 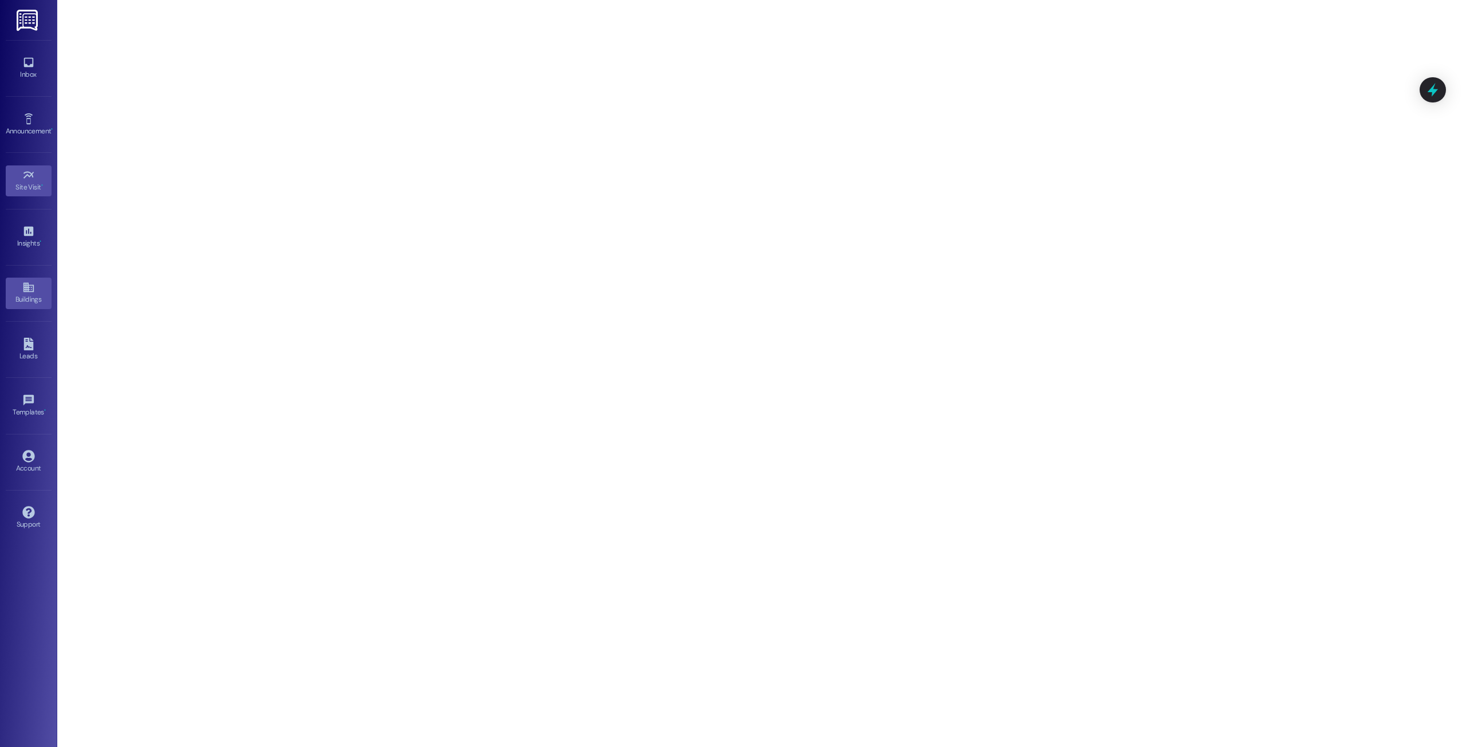 I want to click on a: Buildings, so click(x=29, y=293).